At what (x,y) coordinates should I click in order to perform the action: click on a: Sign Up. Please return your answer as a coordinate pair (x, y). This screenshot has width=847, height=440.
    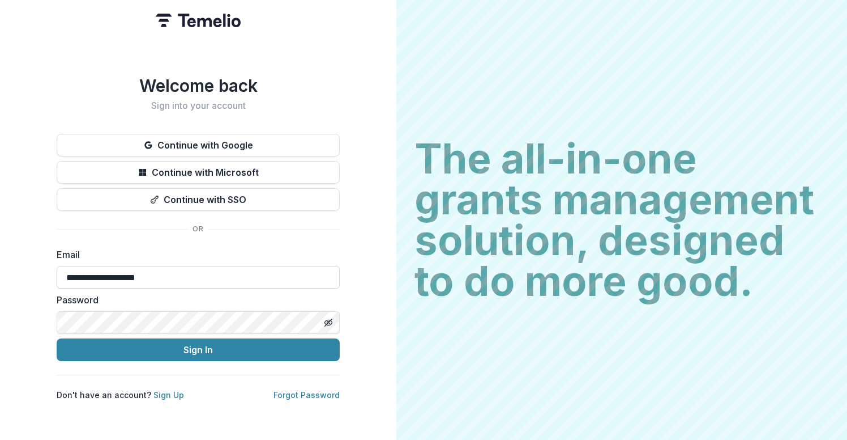
    Looking at the image, I should click on (169, 394).